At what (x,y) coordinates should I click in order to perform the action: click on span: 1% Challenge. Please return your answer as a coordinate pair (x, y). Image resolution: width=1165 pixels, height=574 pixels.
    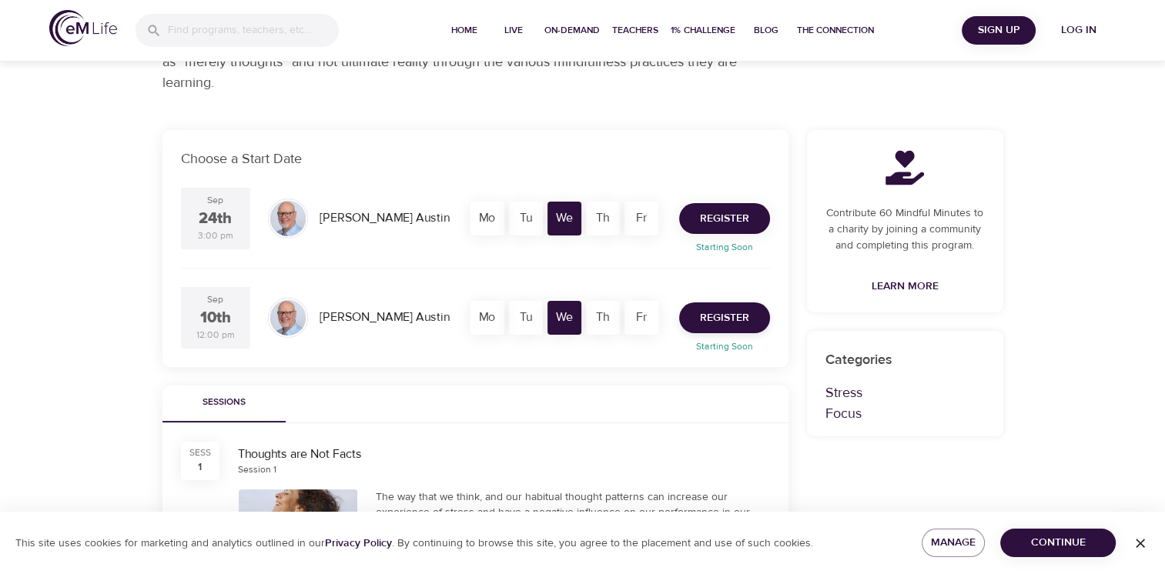
    Looking at the image, I should click on (703, 30).